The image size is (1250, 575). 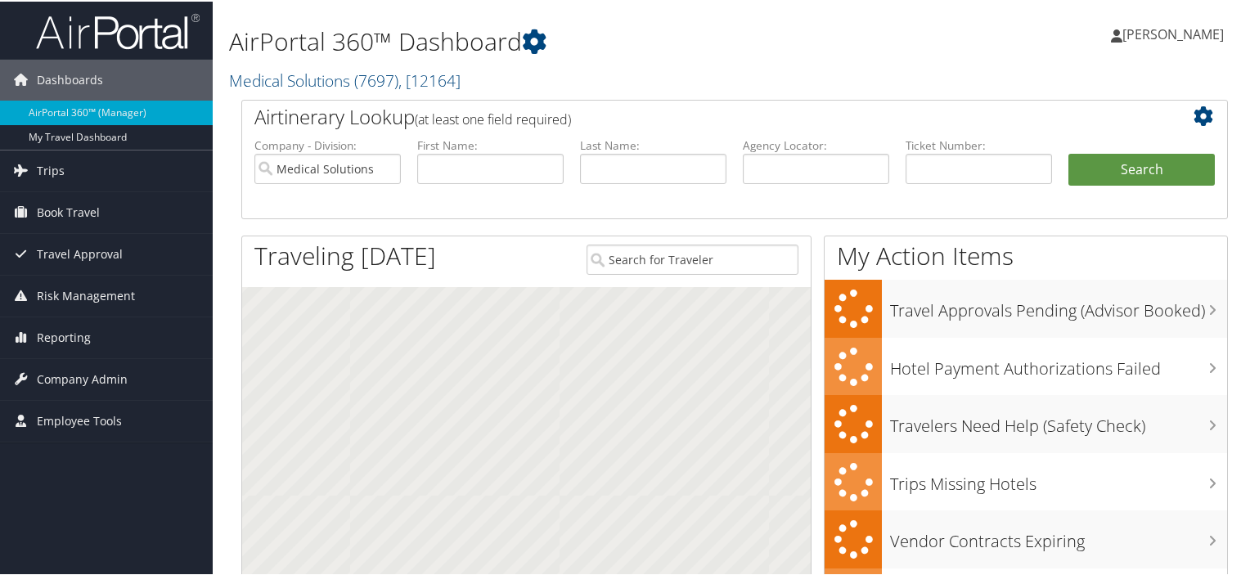 What do you see at coordinates (51, 169) in the screenshot?
I see `span: Trips` at bounding box center [51, 169].